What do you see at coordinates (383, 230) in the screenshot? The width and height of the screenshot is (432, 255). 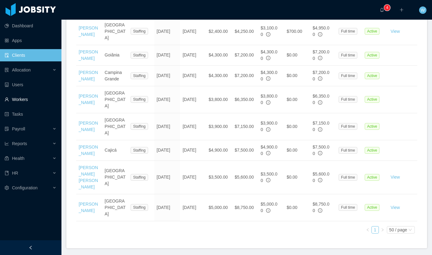 I see `li: Next Page` at bounding box center [383, 230].